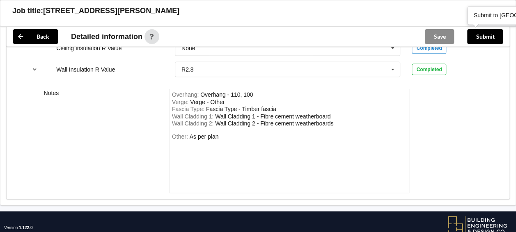 Image resolution: width=516 pixels, height=232 pixels. I want to click on button: Back, so click(35, 37).